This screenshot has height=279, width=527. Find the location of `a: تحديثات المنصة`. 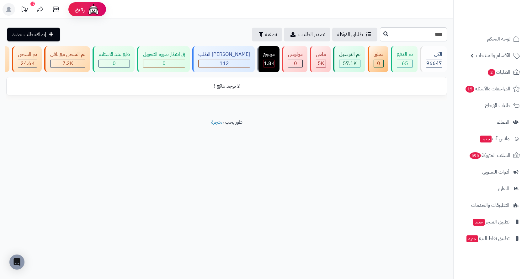

a: تحديثات المنصة is located at coordinates (24, 10).